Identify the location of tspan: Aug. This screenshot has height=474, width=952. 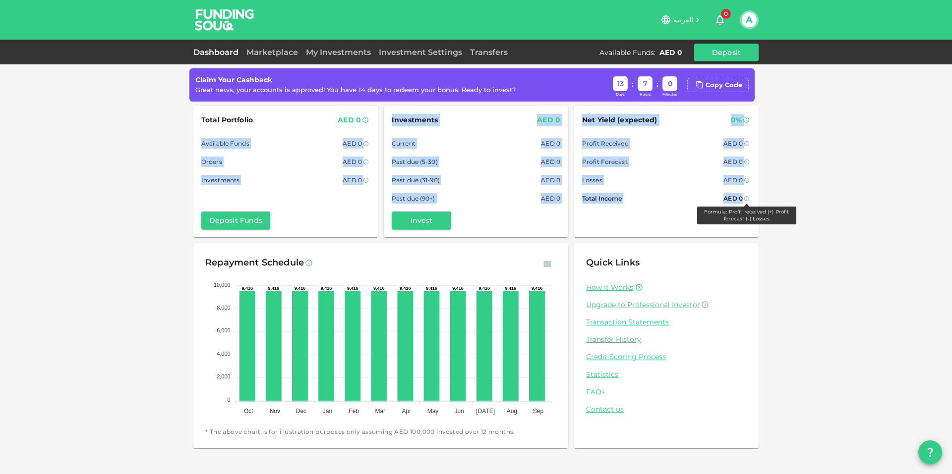
(512, 411).